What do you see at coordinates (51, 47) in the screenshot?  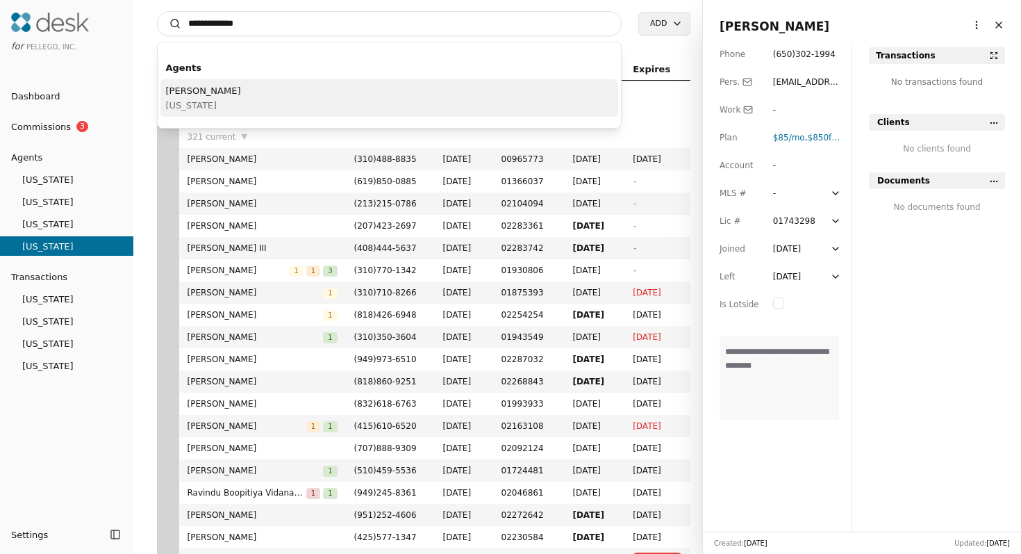 I see `span: Pellego, Inc.` at bounding box center [51, 47].